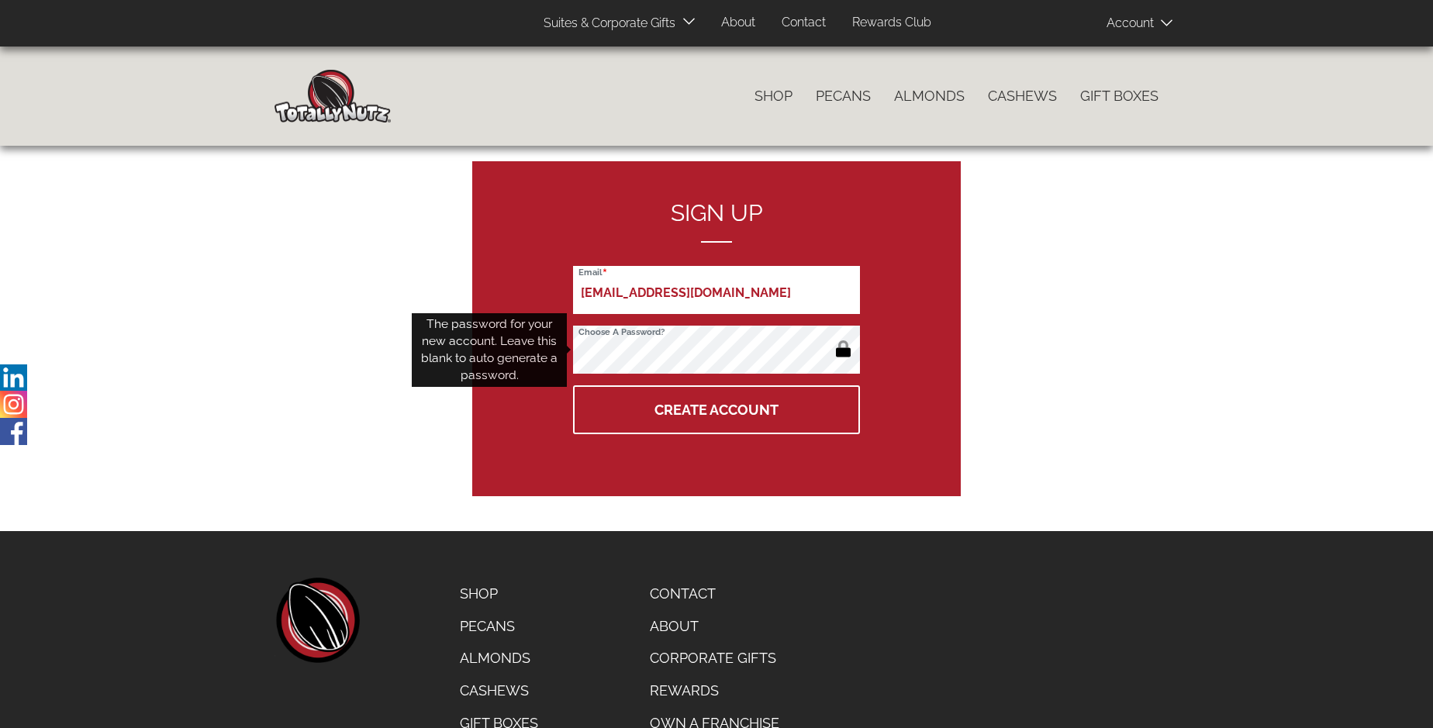 Image resolution: width=1433 pixels, height=728 pixels. I want to click on h2: Sign up, so click(717, 221).